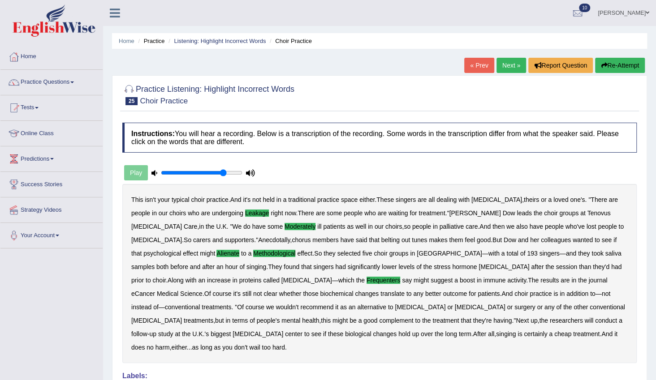  I want to click on b: than, so click(585, 267).